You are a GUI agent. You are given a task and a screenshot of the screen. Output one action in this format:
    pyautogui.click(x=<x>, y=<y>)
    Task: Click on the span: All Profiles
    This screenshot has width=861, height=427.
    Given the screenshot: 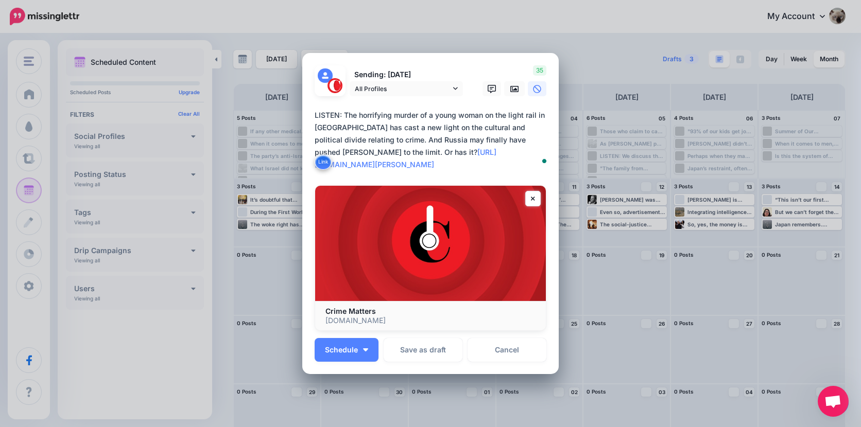 What is the action you would take?
    pyautogui.click(x=403, y=89)
    